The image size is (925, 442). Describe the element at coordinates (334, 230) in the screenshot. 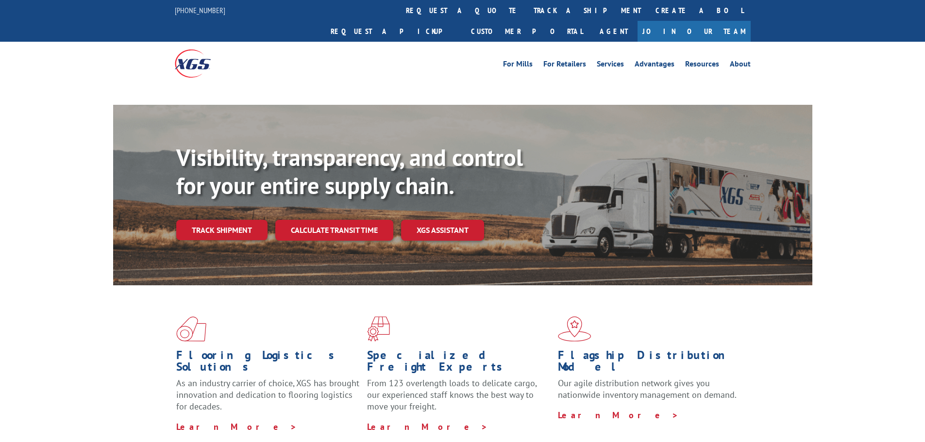

I see `a: Calculate transit time` at that location.